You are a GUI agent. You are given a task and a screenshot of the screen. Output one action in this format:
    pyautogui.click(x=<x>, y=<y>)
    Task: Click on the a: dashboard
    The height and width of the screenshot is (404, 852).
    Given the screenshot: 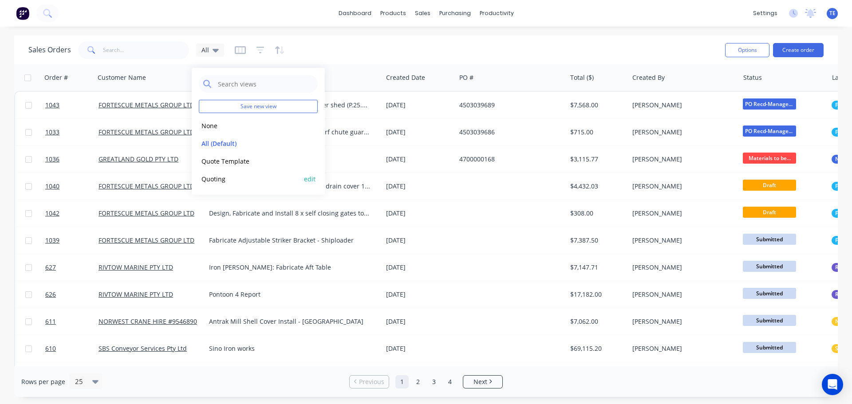 What is the action you would take?
    pyautogui.click(x=355, y=13)
    